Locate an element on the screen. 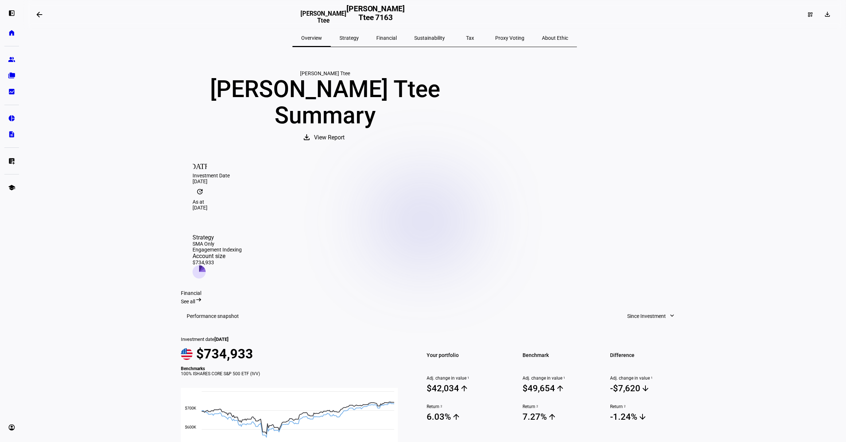 Image resolution: width=846 pixels, height=442 pixels. a: home is located at coordinates (12, 33).